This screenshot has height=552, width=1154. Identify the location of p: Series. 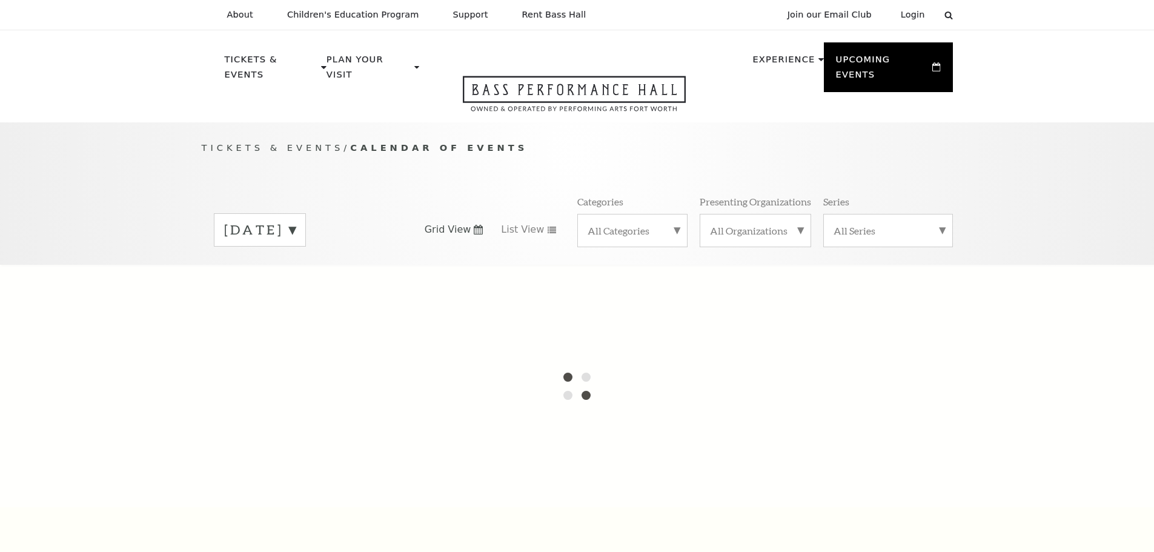
(836, 201).